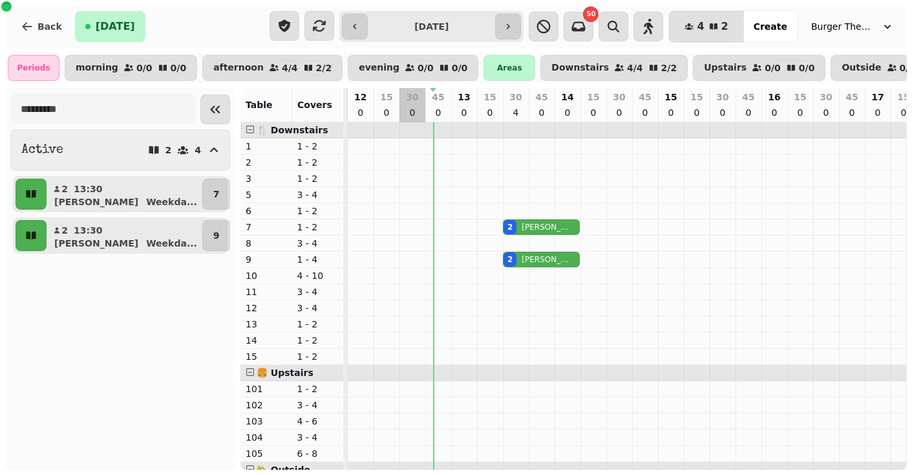 The height and width of the screenshot is (475, 912). What do you see at coordinates (771, 27) in the screenshot?
I see `button: Create` at bounding box center [771, 27].